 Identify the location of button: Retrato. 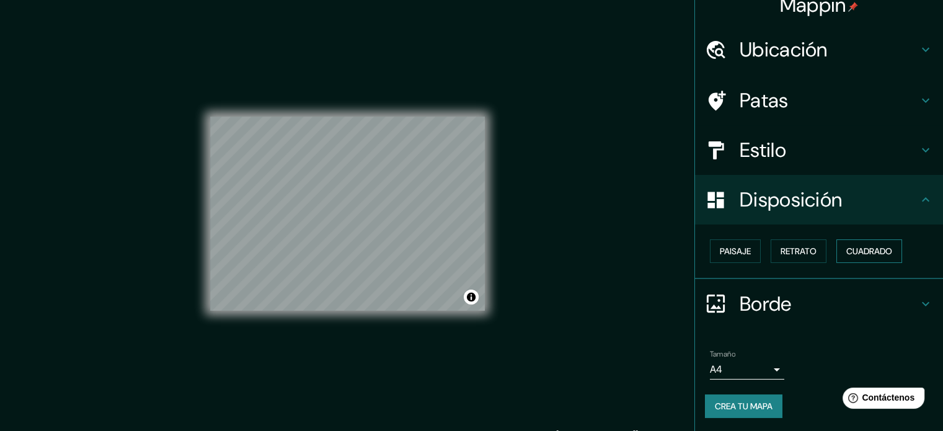
(799, 251).